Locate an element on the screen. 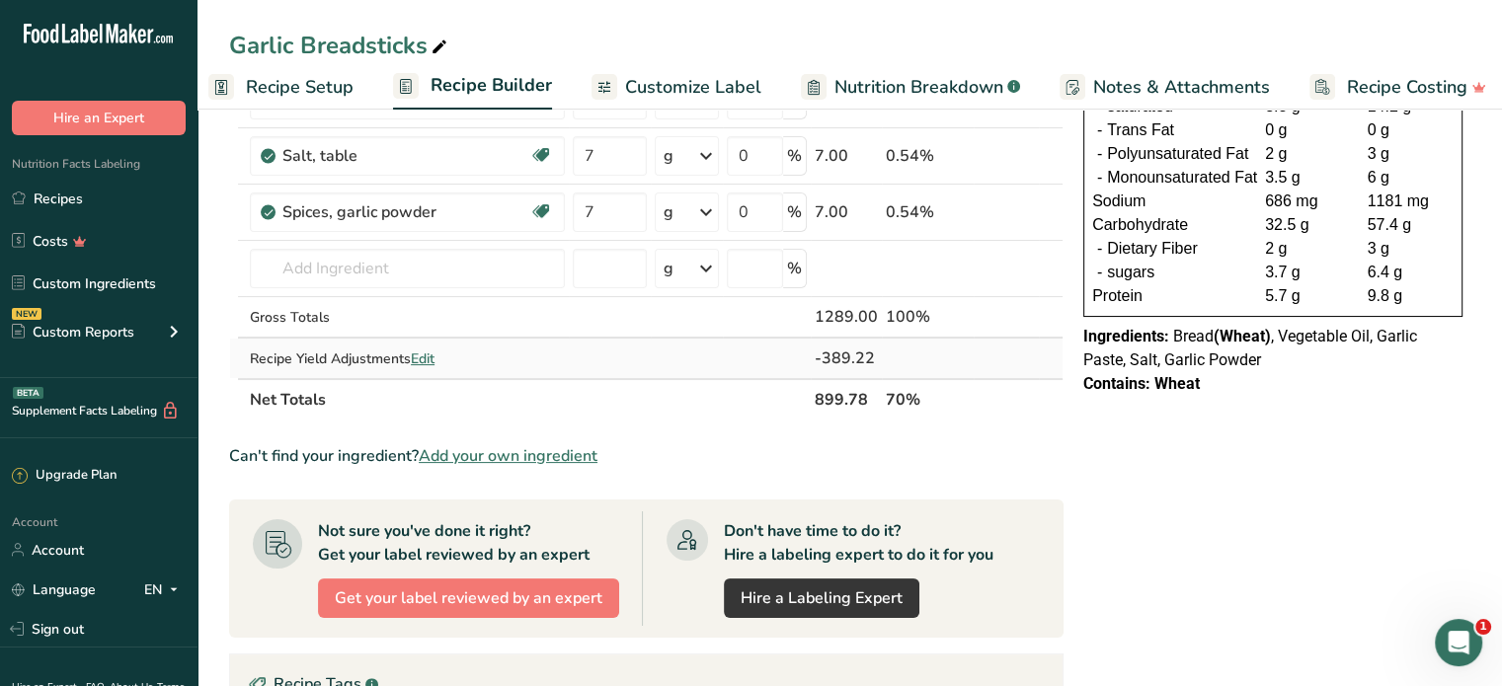  div: Contains: Wheat is located at coordinates (1273, 384).